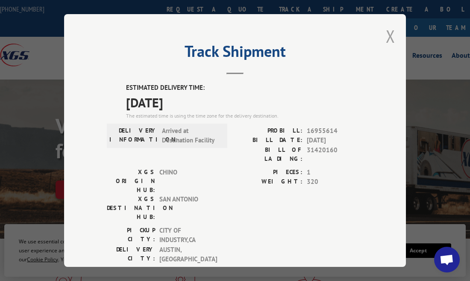 Image resolution: width=470 pixels, height=281 pixels. I want to click on span: 320, so click(335, 181).